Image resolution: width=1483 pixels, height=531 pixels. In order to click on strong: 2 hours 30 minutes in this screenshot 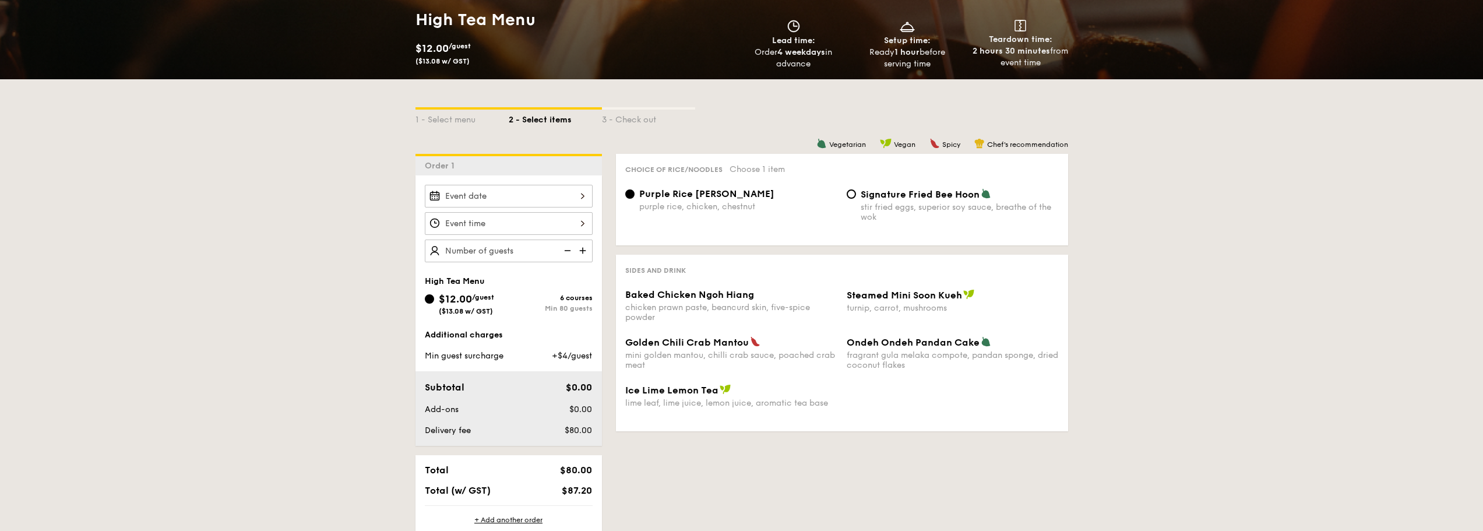, I will do `click(1011, 51)`.